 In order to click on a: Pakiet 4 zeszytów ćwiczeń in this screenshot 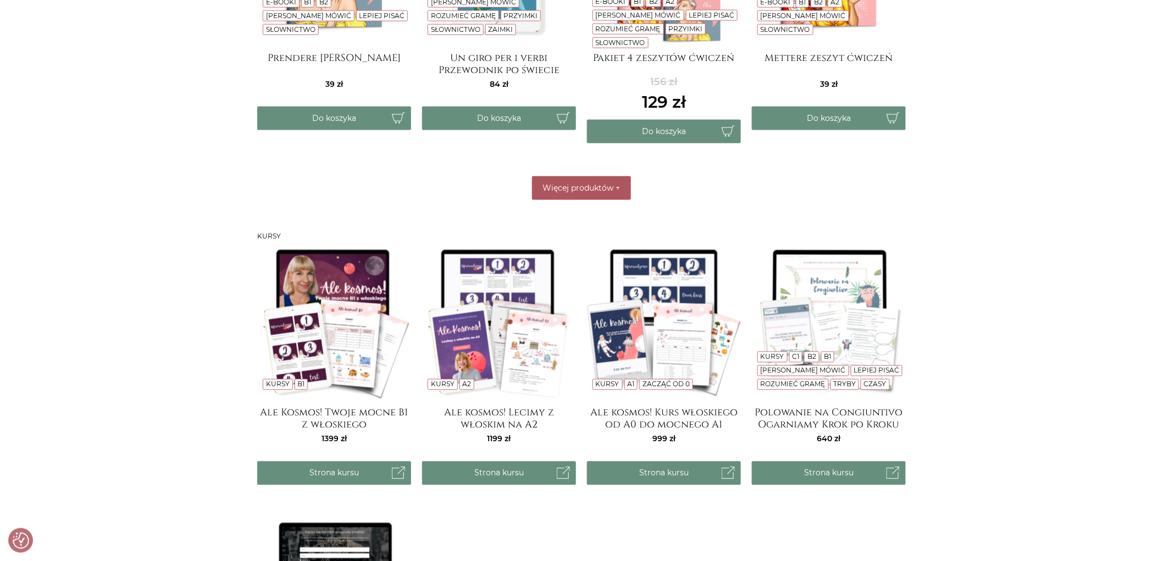, I will do `click(664, 63)`.